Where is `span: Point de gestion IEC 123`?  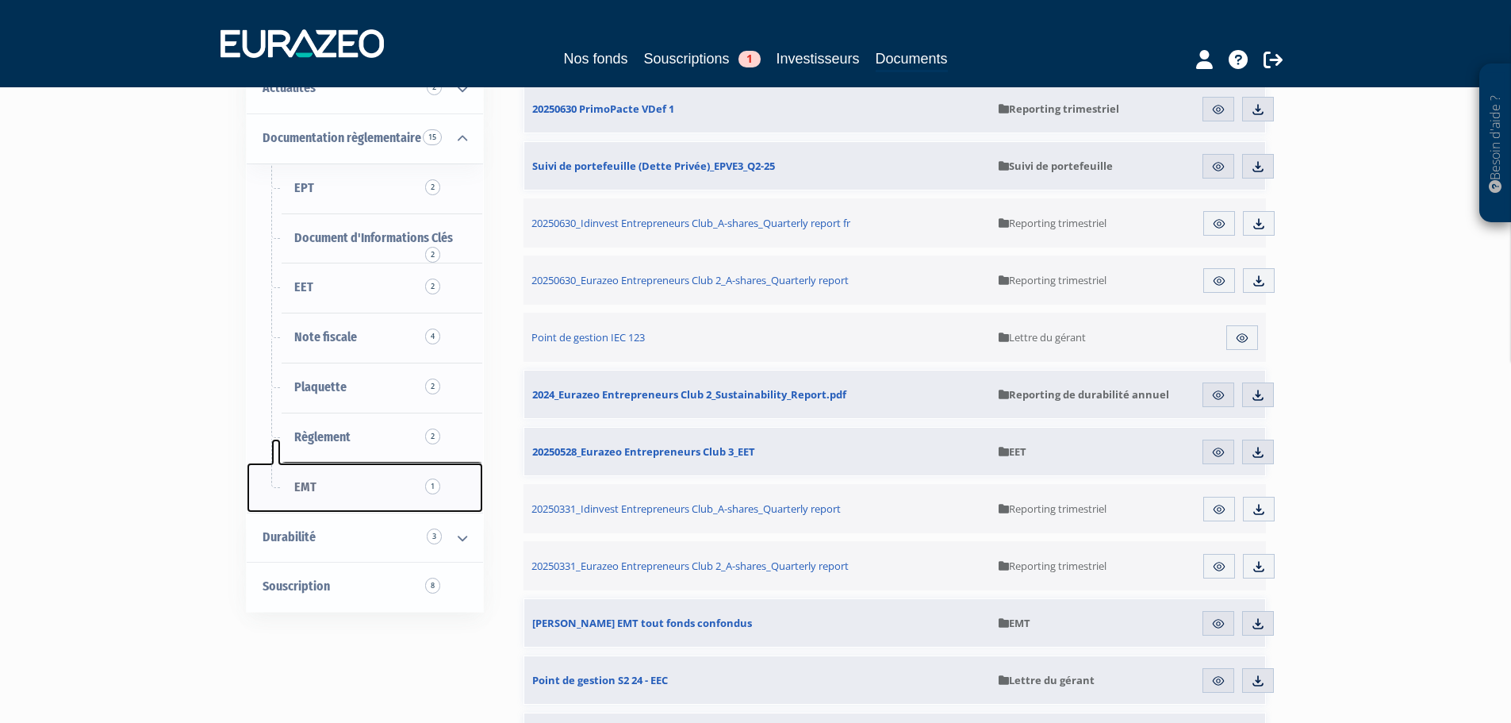
span: Point de gestion IEC 123 is located at coordinates (588, 337).